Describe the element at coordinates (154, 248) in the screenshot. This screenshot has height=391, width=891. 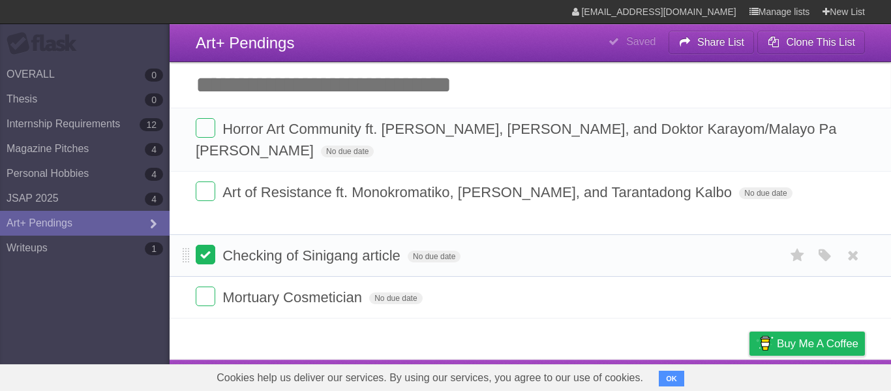
I see `b: 1` at that location.